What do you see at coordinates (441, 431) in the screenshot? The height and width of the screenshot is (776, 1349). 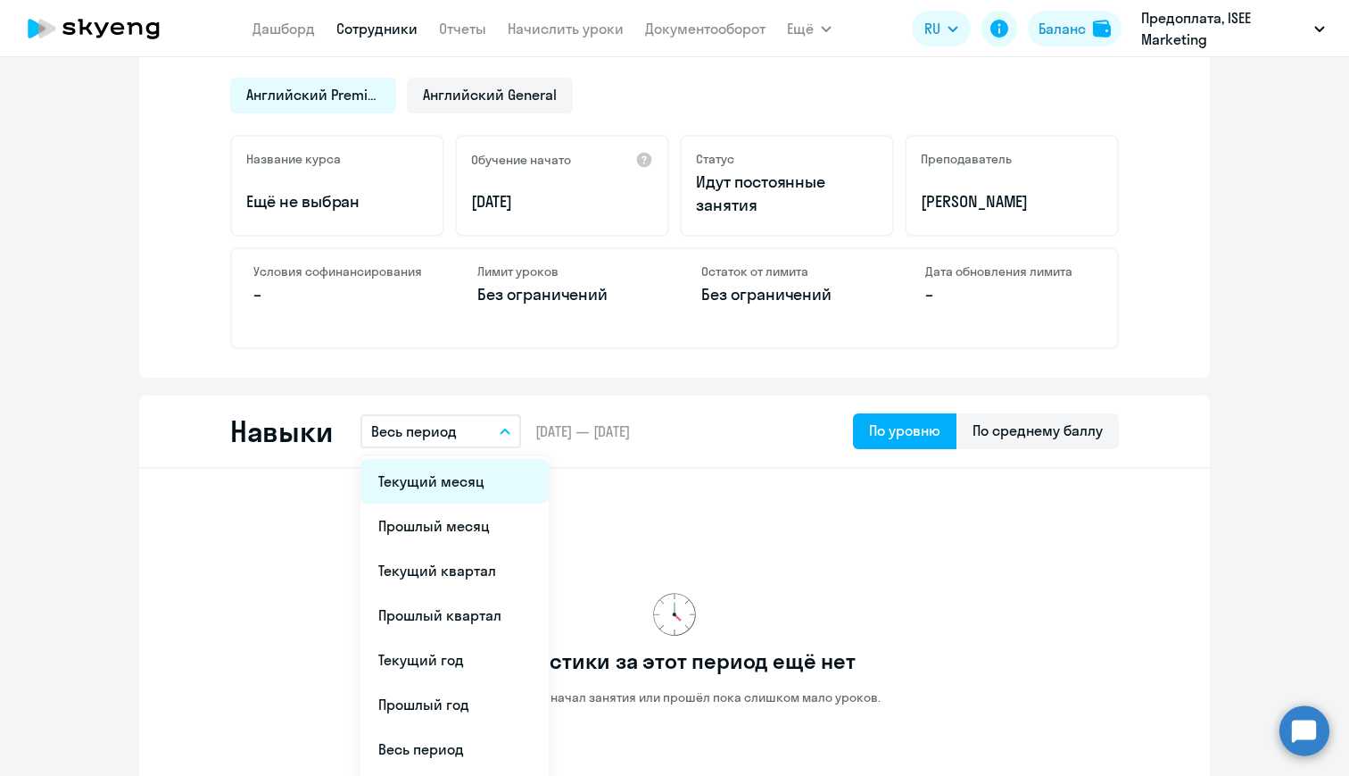 I see `button: Весь период` at bounding box center [441, 431].